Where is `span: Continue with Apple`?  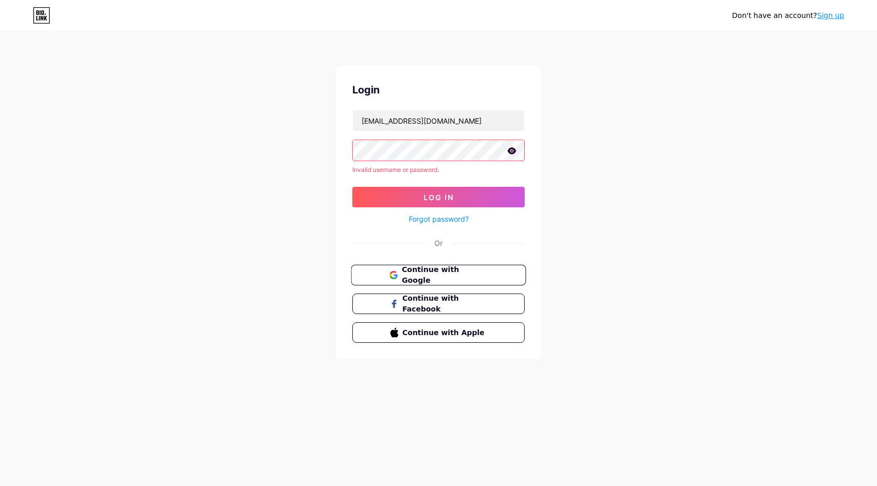
span: Continue with Apple is located at coordinates (445, 332).